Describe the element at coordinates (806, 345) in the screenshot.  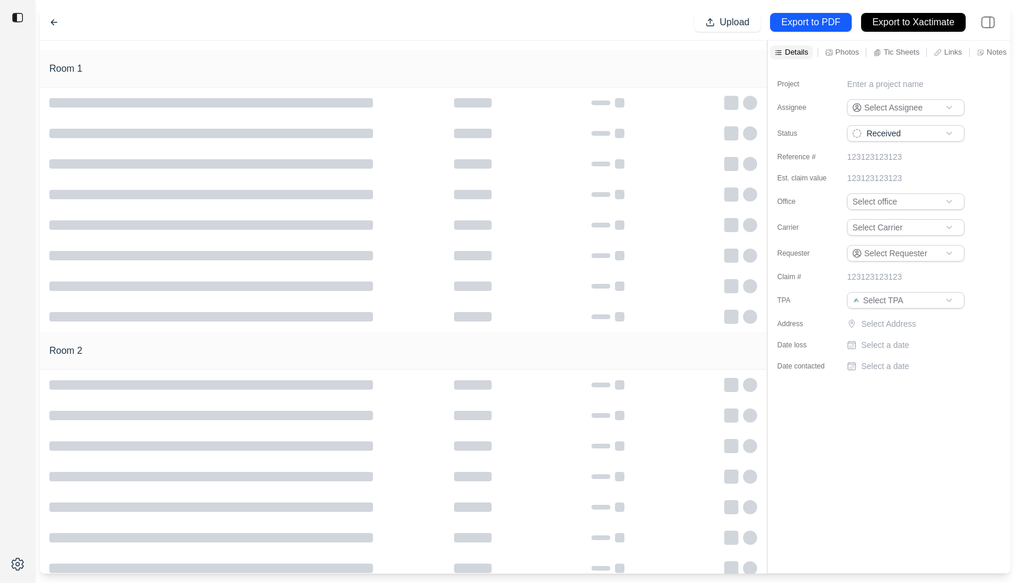
I see `label: Date loss` at that location.